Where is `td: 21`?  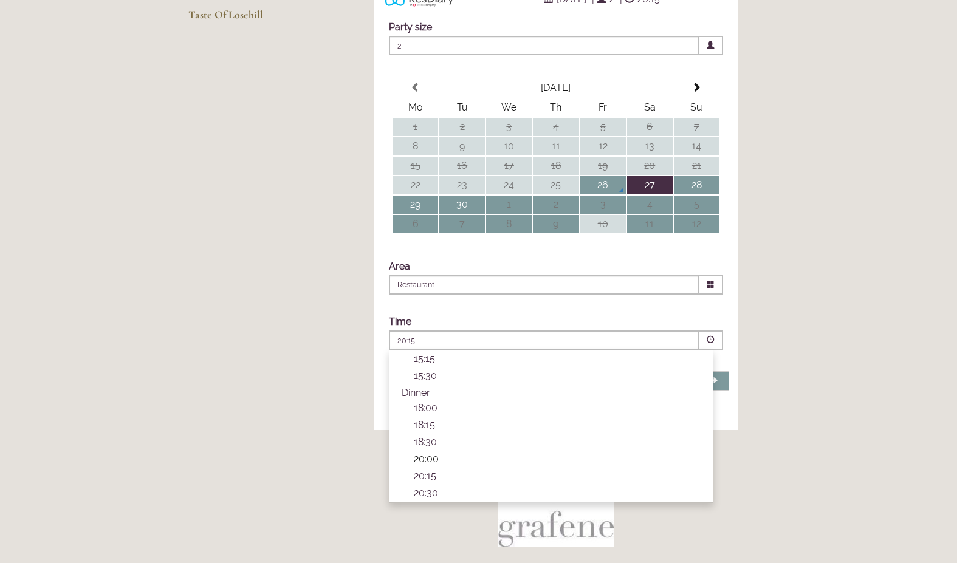 td: 21 is located at coordinates (696, 166).